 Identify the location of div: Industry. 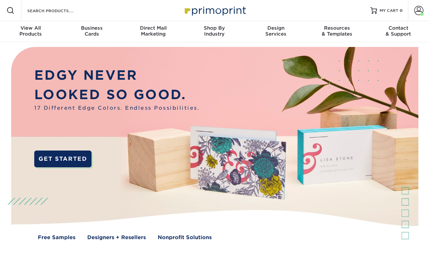
(214, 31).